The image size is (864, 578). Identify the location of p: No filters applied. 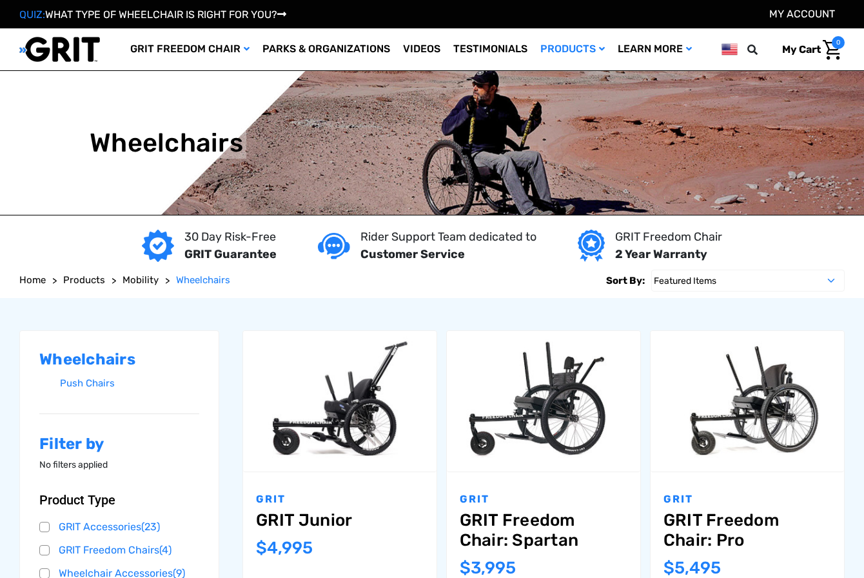
(119, 464).